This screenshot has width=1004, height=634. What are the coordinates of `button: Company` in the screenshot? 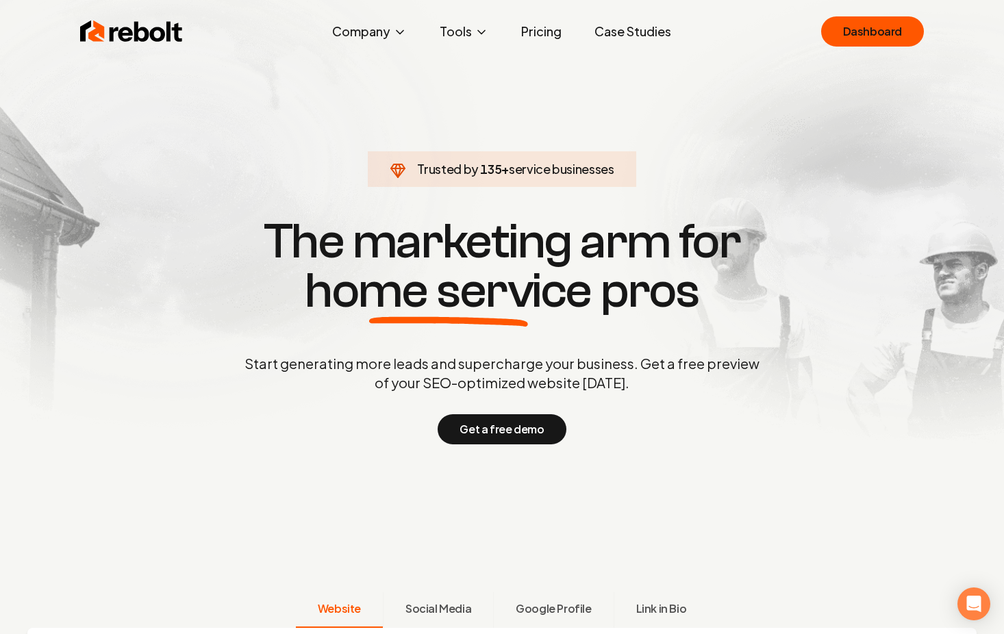 It's located at (369, 32).